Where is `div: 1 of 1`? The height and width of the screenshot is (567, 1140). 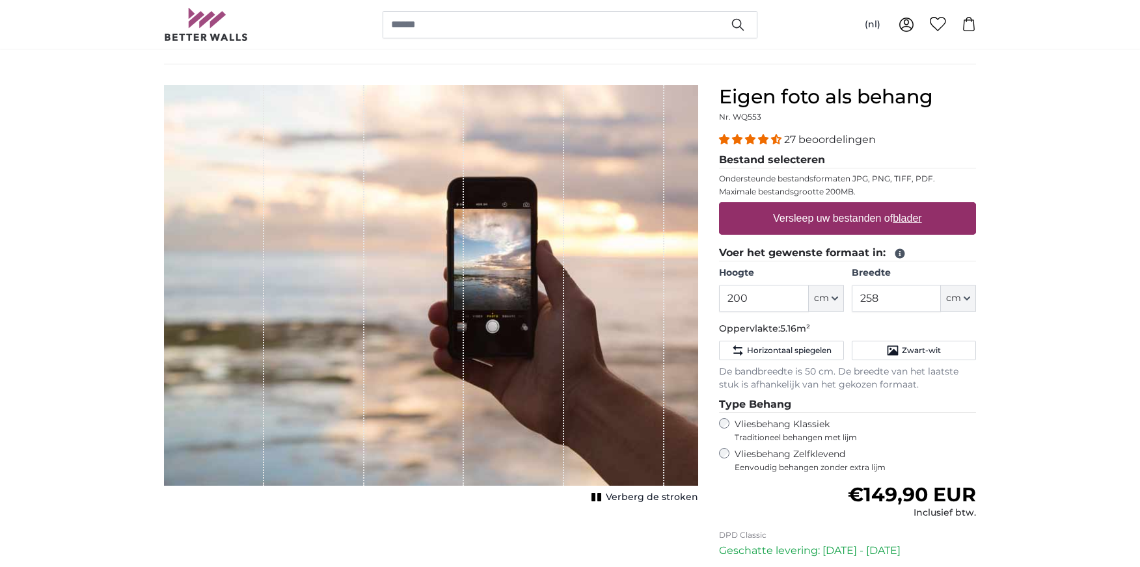 div: 1 of 1 is located at coordinates (431, 296).